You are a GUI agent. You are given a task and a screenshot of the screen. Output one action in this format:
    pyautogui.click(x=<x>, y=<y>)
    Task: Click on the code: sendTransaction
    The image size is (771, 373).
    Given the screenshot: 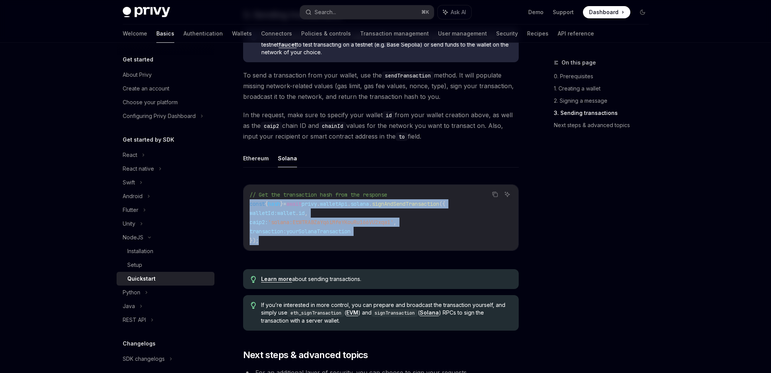 What is the action you would take?
    pyautogui.click(x=408, y=76)
    